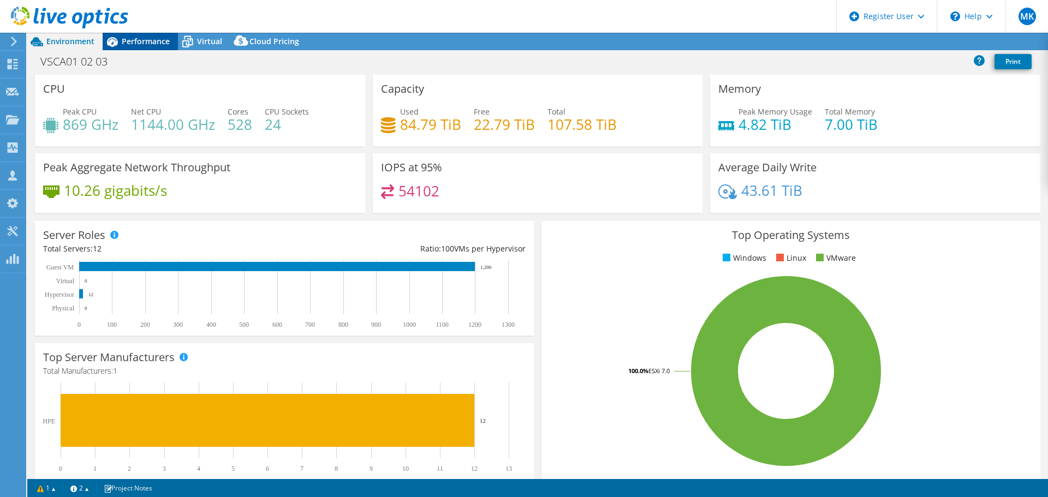 The height and width of the screenshot is (497, 1048). I want to click on span: Total Memory, so click(850, 111).